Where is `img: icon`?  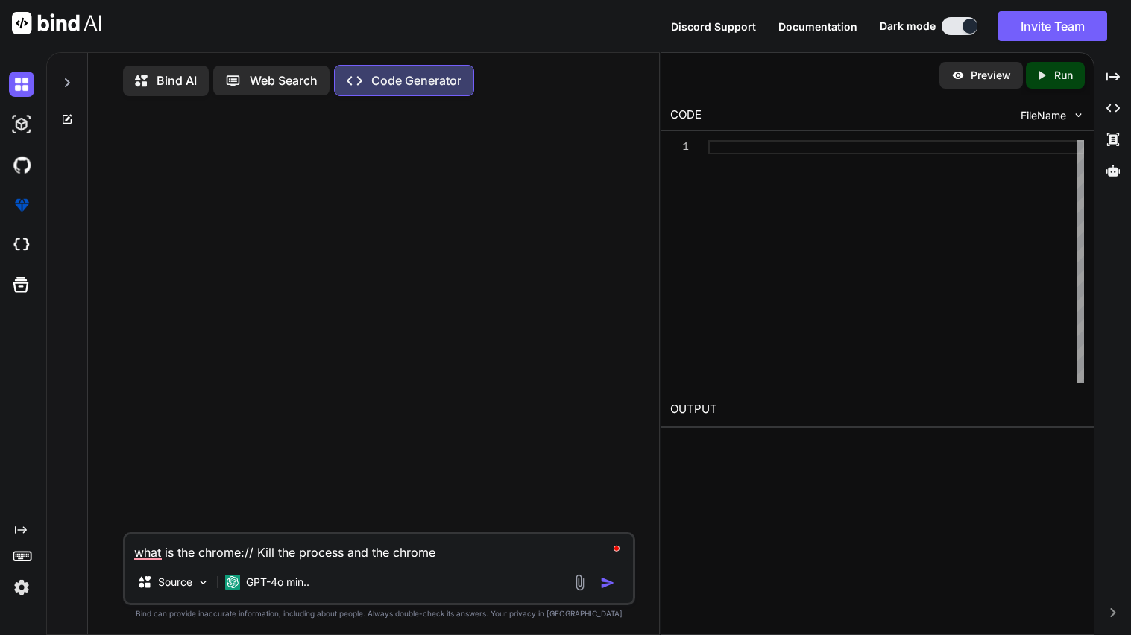
img: icon is located at coordinates (607, 583).